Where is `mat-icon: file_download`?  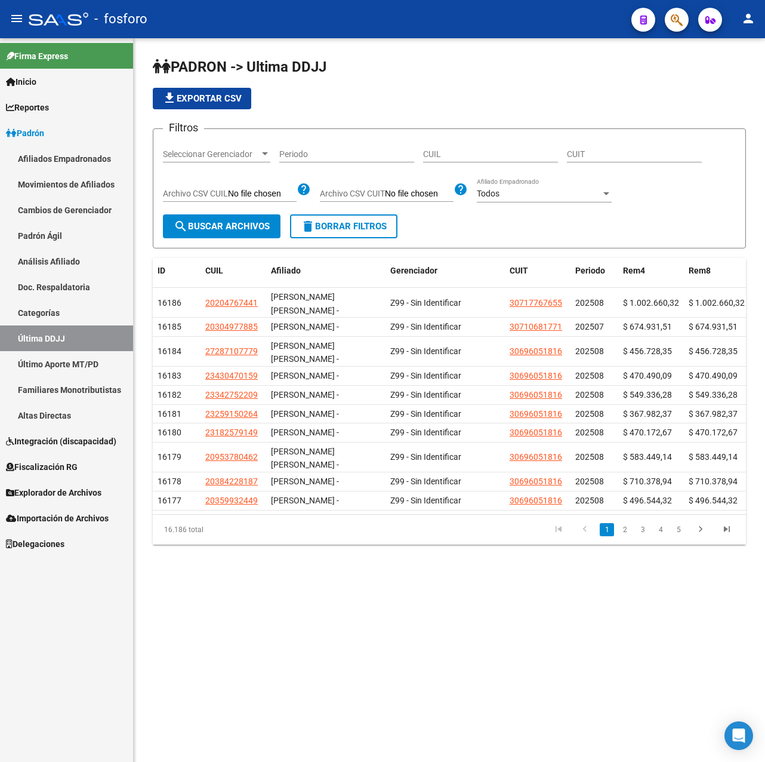
mat-icon: file_download is located at coordinates (170, 98).